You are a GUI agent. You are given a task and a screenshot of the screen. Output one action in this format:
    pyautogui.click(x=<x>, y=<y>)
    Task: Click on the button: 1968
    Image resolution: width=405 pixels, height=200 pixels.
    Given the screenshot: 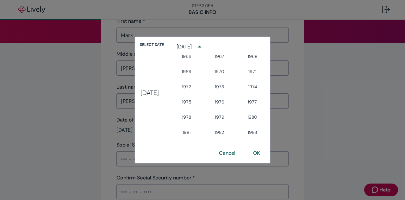 What is the action you would take?
    pyautogui.click(x=252, y=56)
    